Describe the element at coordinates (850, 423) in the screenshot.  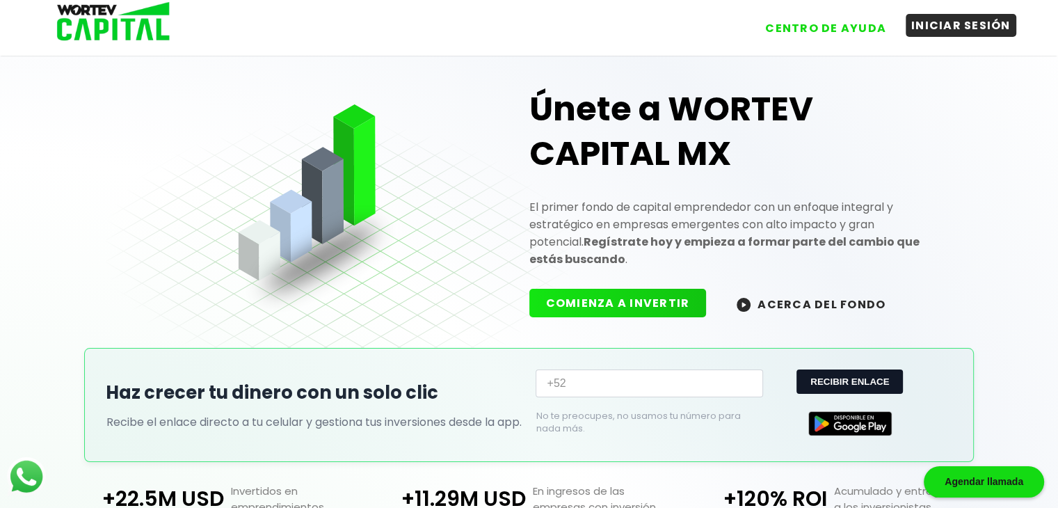
I see `img: Google Play` at that location.